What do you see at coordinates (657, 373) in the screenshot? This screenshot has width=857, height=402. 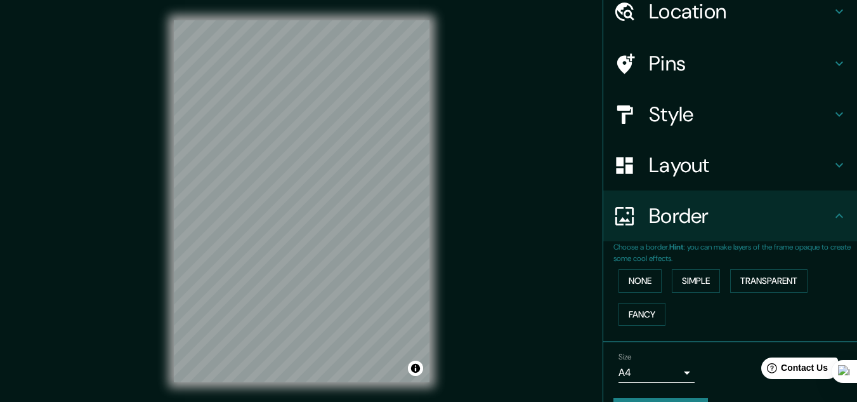 I see `div: A4` at bounding box center [657, 373].